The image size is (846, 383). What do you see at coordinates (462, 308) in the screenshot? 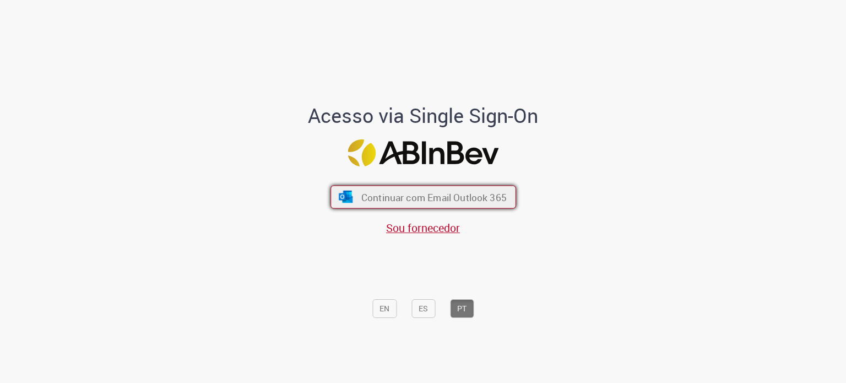
I see `button: PT` at bounding box center [462, 308].